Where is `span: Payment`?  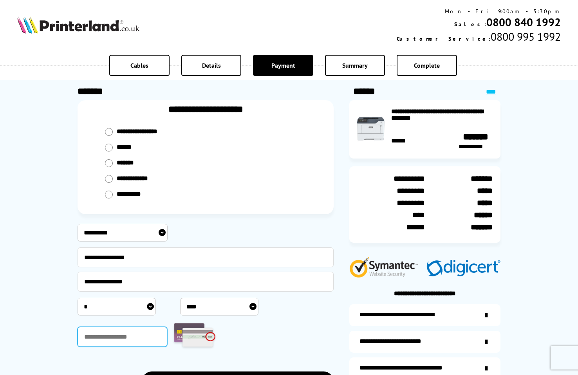
span: Payment is located at coordinates (283, 65).